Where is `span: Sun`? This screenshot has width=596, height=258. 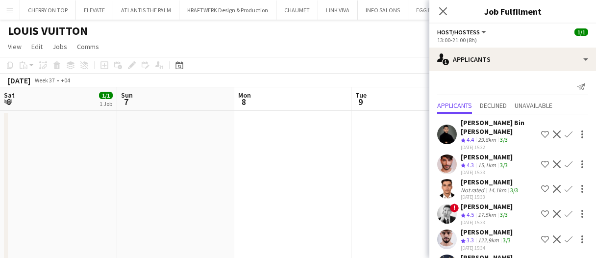 span: Sun is located at coordinates (127, 95).